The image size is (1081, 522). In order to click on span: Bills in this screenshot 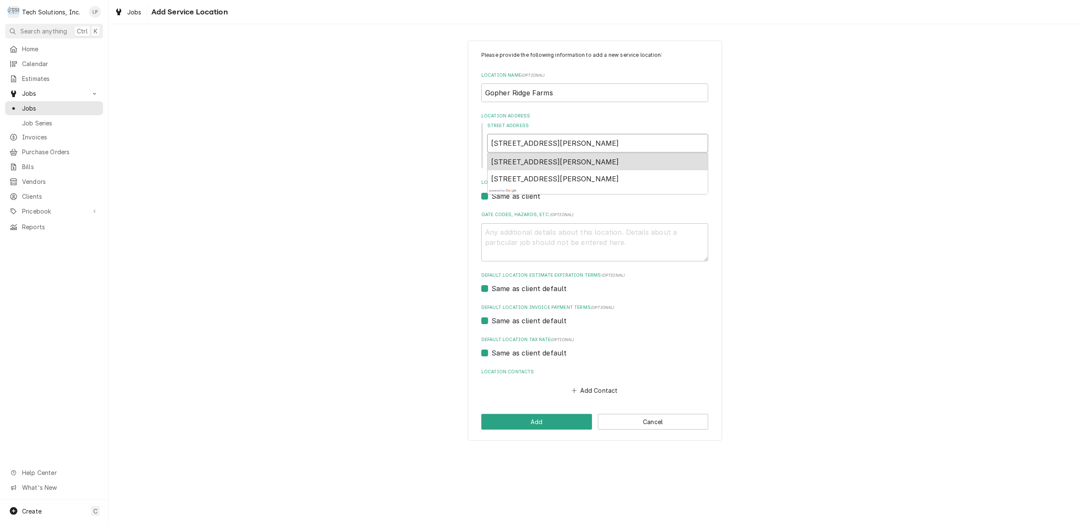, I will do `click(60, 167)`.